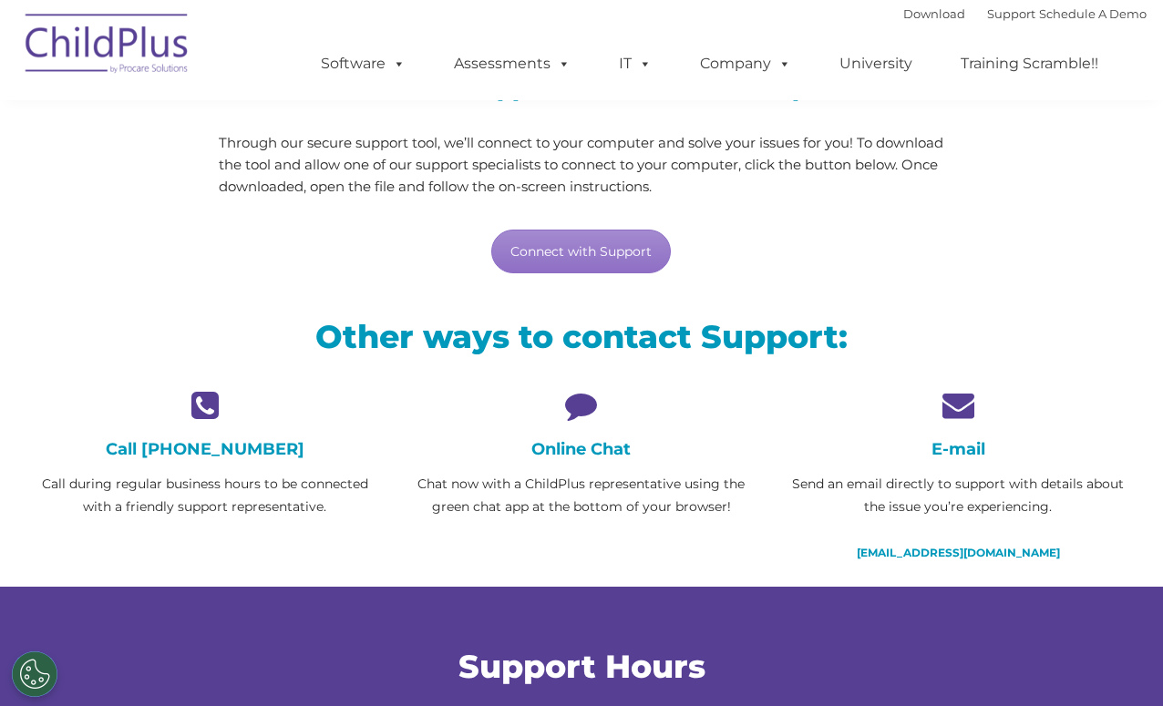 The width and height of the screenshot is (1163, 706). Describe the element at coordinates (363, 64) in the screenshot. I see `a: Software` at that location.